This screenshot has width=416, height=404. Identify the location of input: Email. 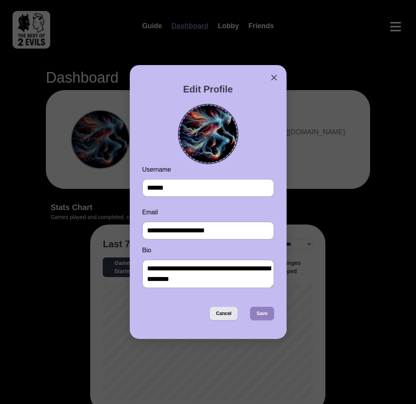
(208, 230).